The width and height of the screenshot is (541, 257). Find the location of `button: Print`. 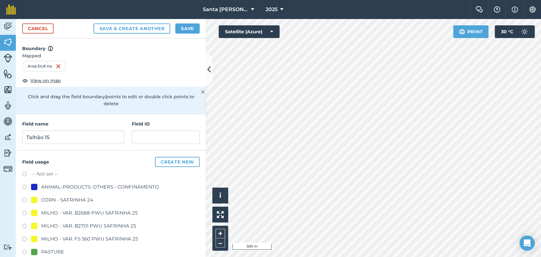

button: Print is located at coordinates (471, 32).